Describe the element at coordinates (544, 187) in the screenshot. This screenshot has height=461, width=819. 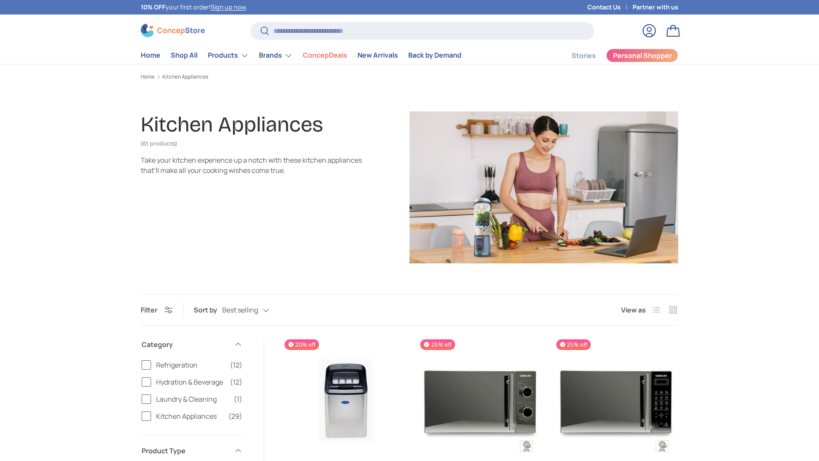
I see `img: Kitchen Appliances` at that location.